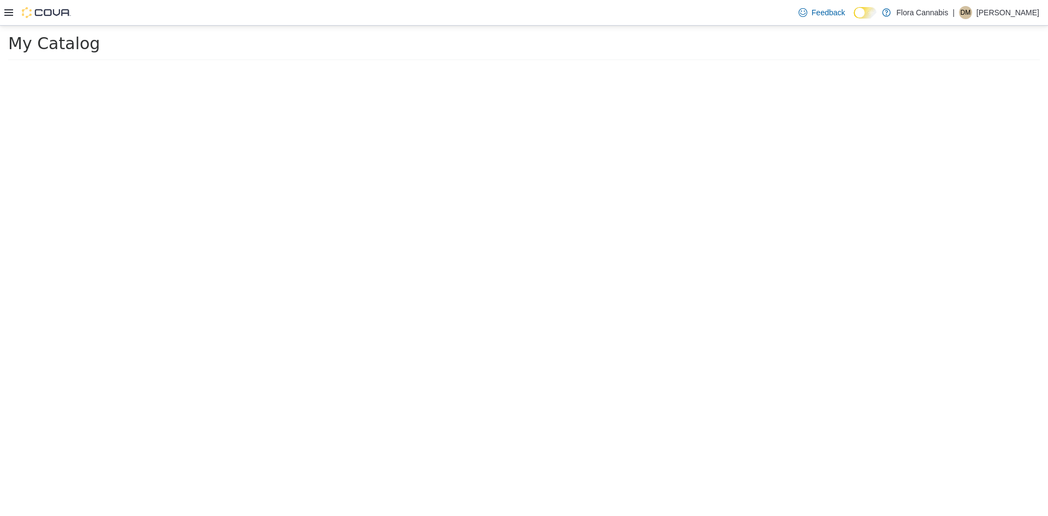 The image size is (1048, 516). I want to click on p: Flora Cannabis, so click(922, 13).